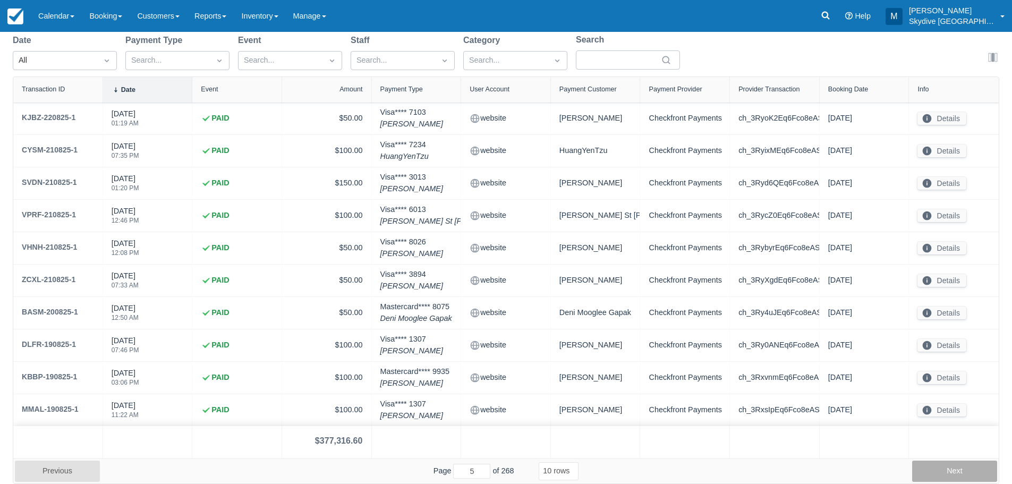  Describe the element at coordinates (327, 280) in the screenshot. I see `div: $50.00` at that location.